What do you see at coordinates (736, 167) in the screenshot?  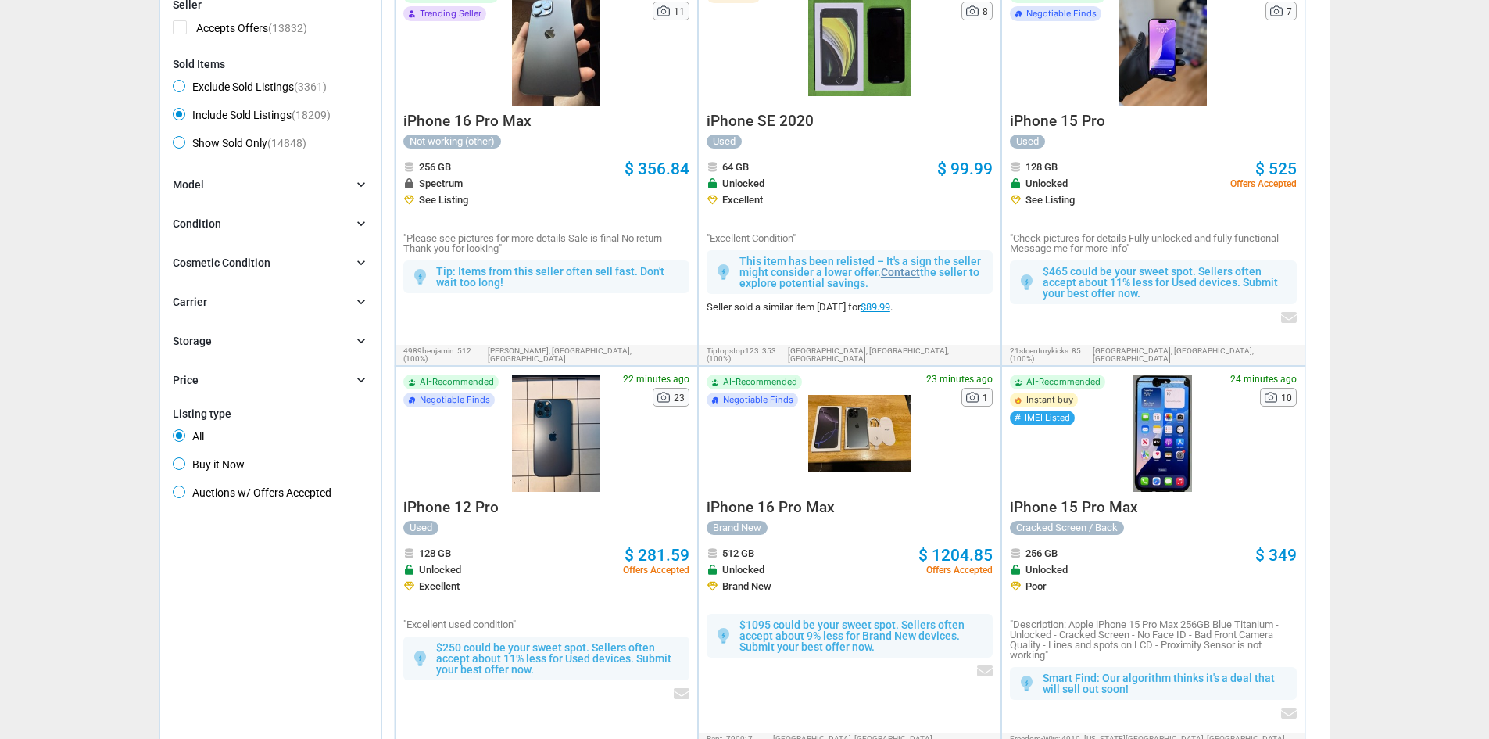 I see `span: 64 GB` at bounding box center [736, 167].